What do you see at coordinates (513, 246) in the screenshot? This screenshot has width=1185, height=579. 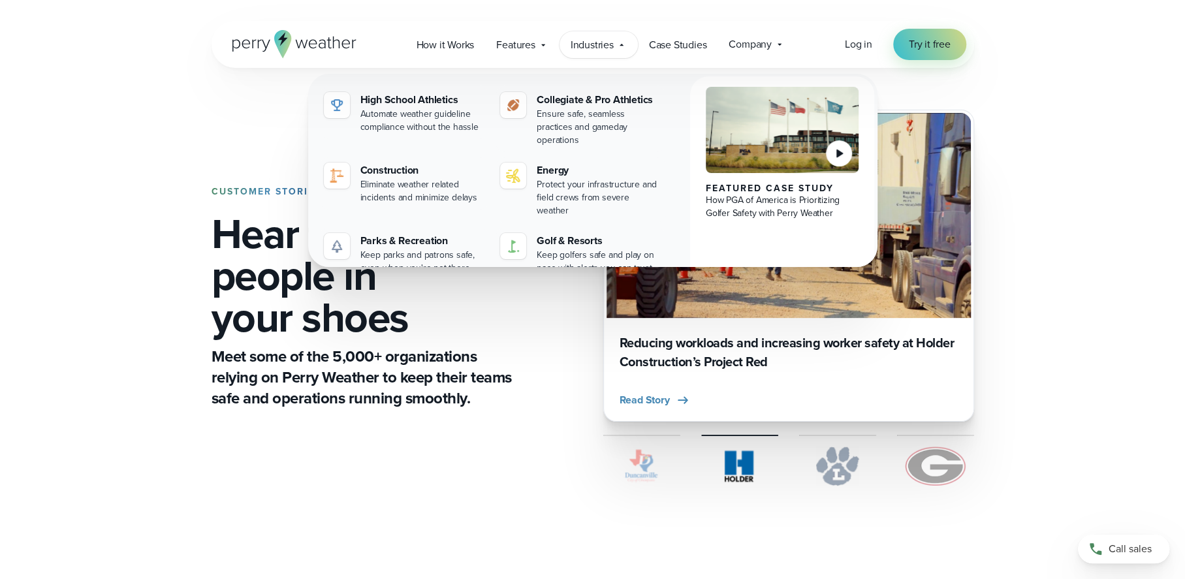 I see `img: golf-iconV2.svg` at bounding box center [513, 246].